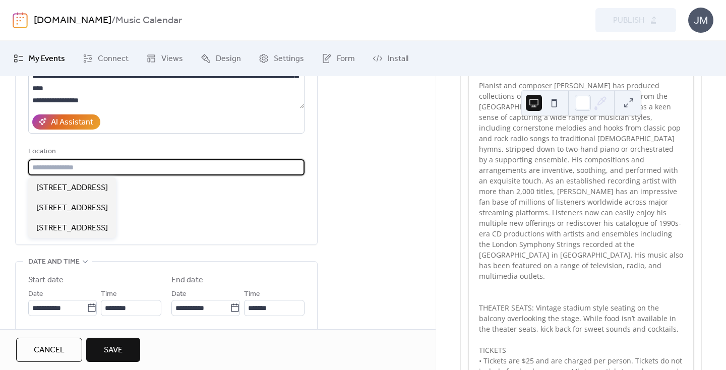 The height and width of the screenshot is (370, 726). I want to click on a: Install, so click(390, 58).